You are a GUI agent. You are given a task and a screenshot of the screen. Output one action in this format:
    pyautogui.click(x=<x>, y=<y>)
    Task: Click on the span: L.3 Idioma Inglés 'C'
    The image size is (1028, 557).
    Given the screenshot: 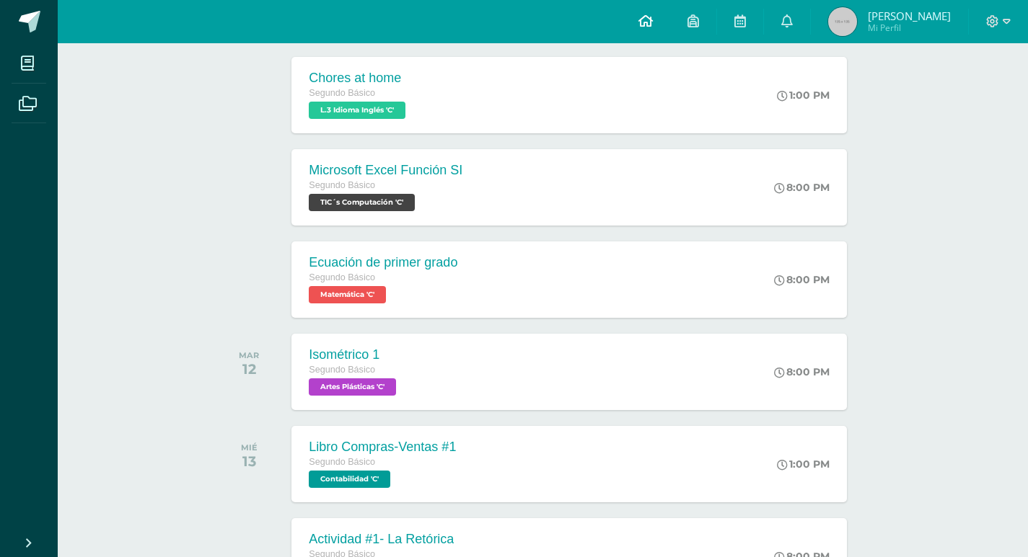 What is the action you would take?
    pyautogui.click(x=357, y=110)
    